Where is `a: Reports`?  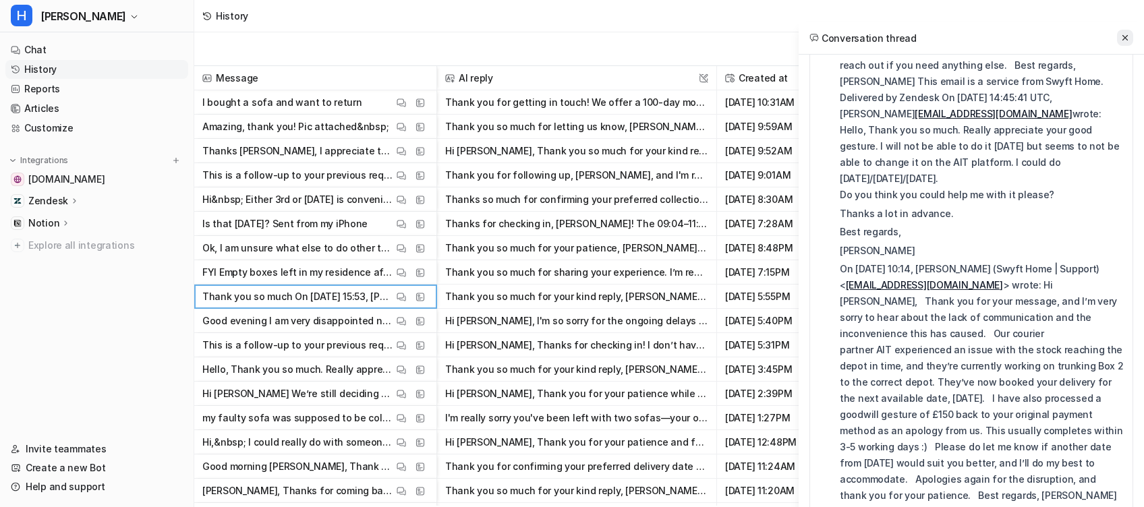 a: Reports is located at coordinates (96, 89).